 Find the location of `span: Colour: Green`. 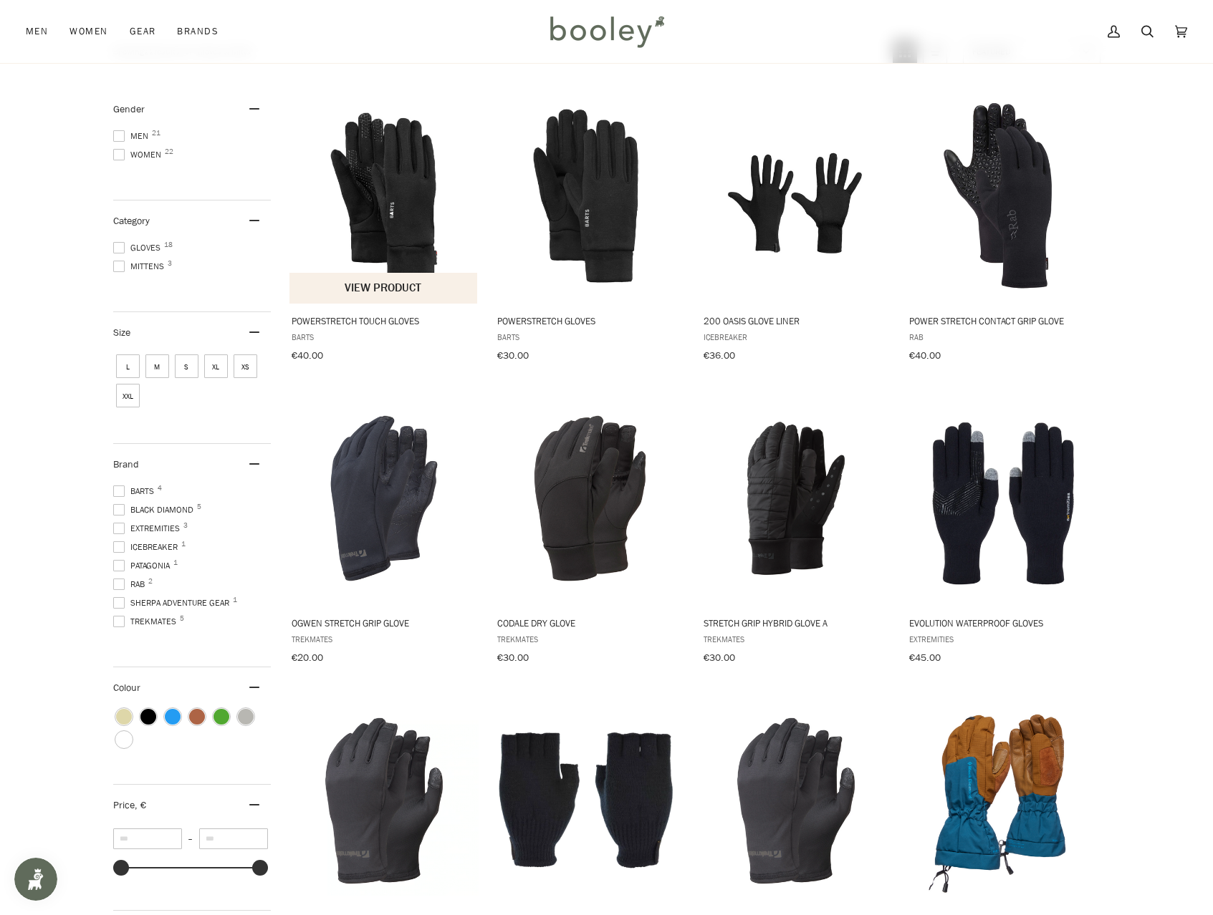

span: Colour: Green is located at coordinates (221, 717).